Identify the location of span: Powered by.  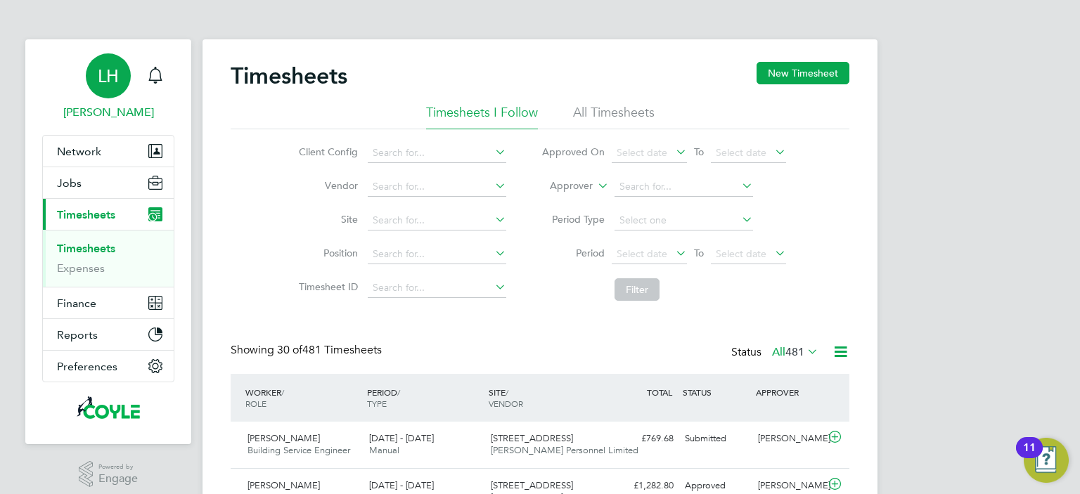
(118, 467).